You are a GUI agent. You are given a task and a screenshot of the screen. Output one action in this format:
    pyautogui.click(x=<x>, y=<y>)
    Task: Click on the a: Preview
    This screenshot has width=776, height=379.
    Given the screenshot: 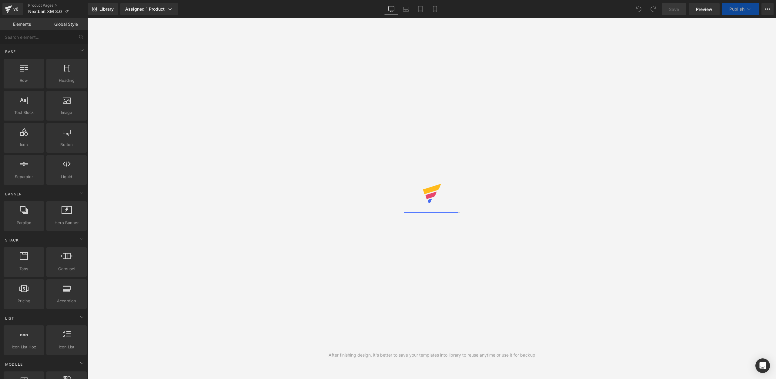 What is the action you would take?
    pyautogui.click(x=704, y=9)
    